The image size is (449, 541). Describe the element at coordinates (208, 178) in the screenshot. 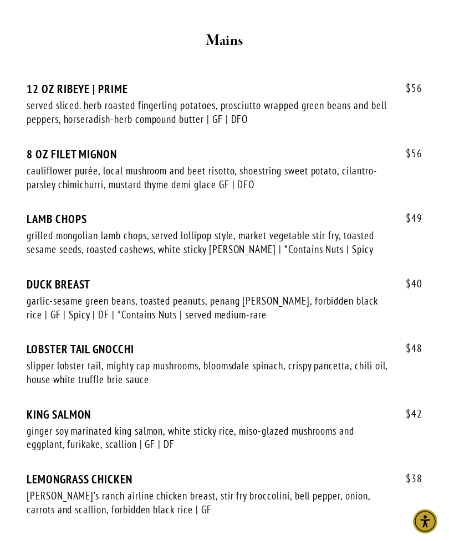

I see `div: cauliflower purée, local mushroom and beet risotto, shoestring sweet potato, cilantro-parsley chi...` at that location.